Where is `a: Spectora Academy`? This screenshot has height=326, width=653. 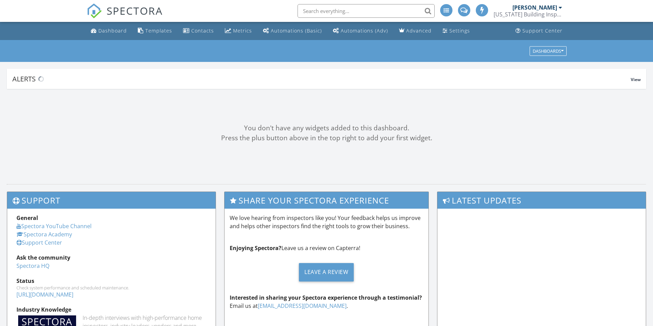 a: Spectora Academy is located at coordinates (44, 235).